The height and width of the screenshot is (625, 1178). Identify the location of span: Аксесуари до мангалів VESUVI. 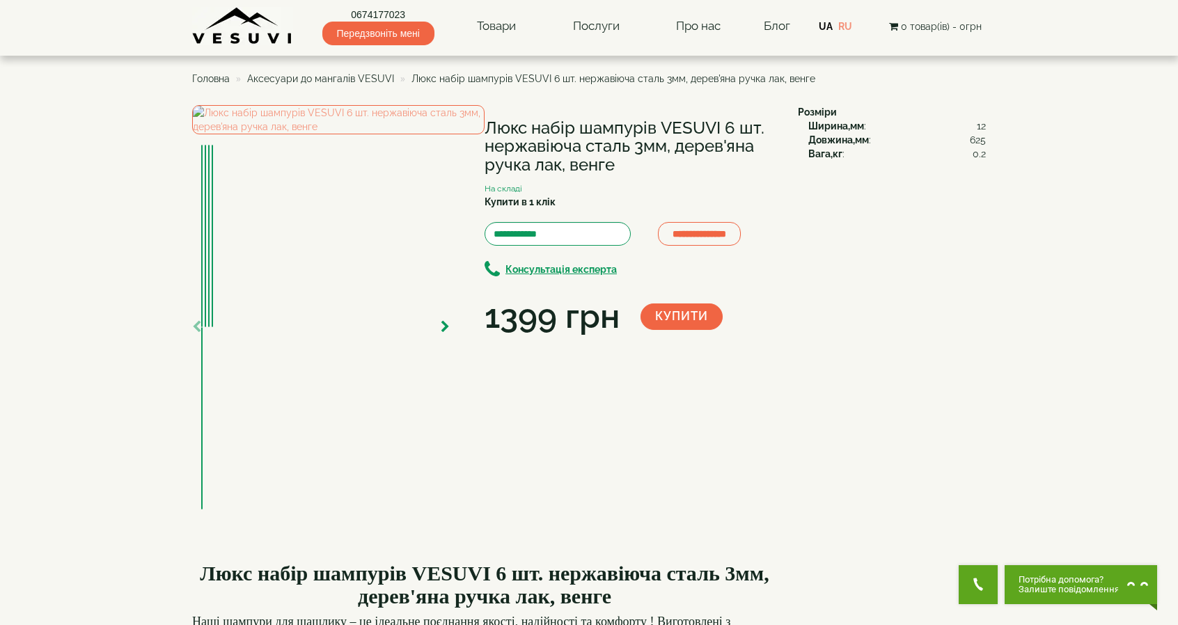
(320, 79).